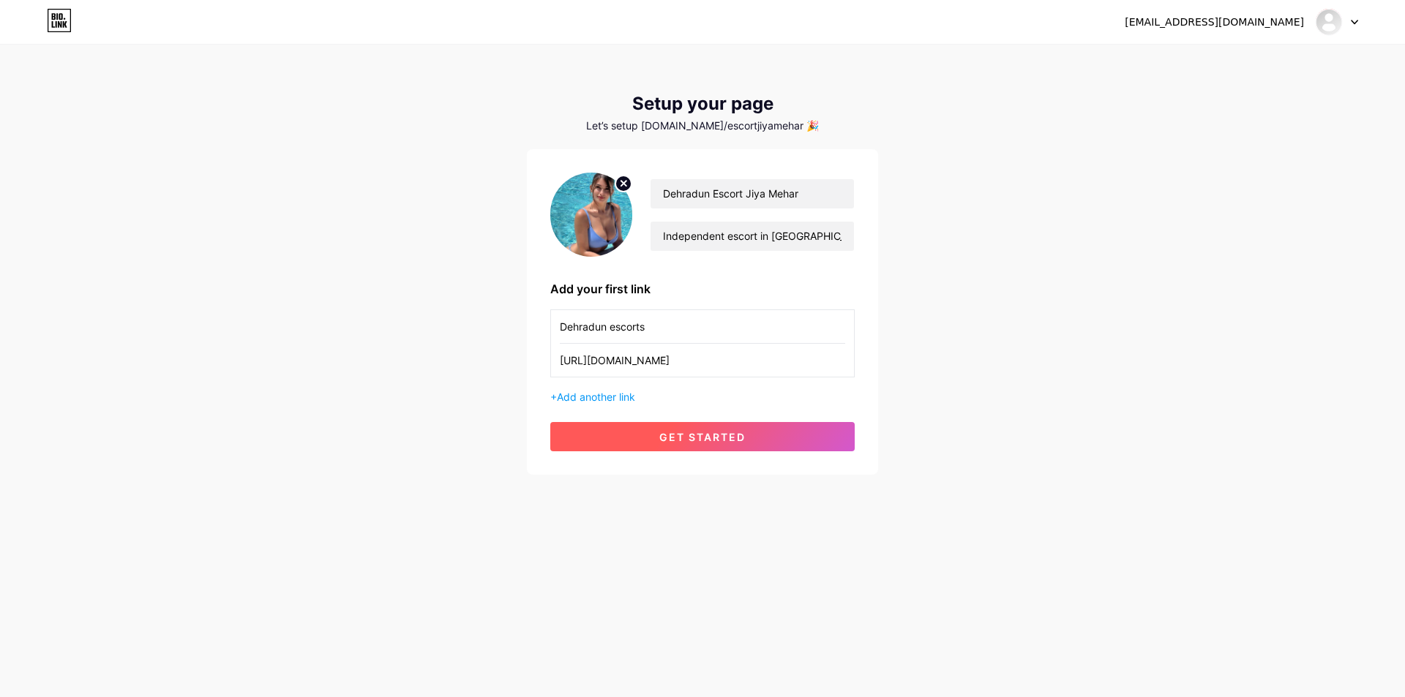 The height and width of the screenshot is (697, 1405). What do you see at coordinates (591, 214) in the screenshot?
I see `img: profile pic` at bounding box center [591, 214].